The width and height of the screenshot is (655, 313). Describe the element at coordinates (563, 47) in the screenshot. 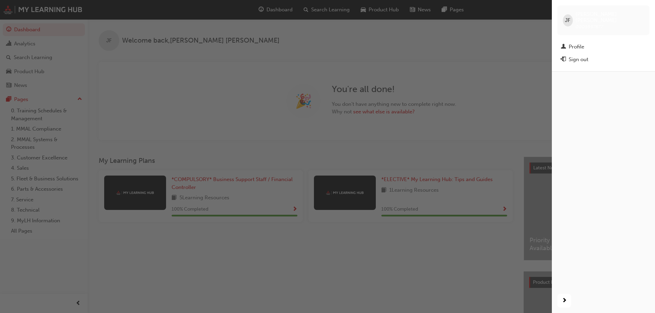

I see `span: man-icon` at that location.